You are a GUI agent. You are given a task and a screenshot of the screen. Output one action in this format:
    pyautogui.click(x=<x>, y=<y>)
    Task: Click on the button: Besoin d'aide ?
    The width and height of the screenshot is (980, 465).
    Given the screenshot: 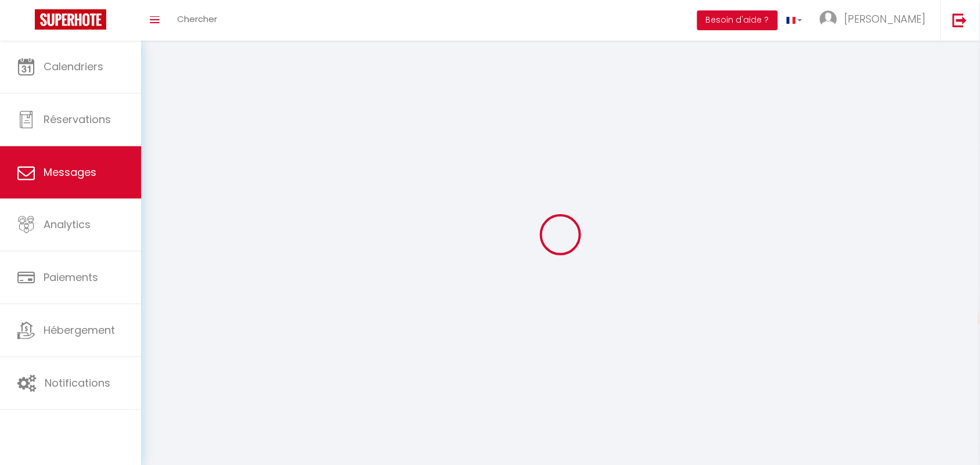 What is the action you would take?
    pyautogui.click(x=737, y=20)
    